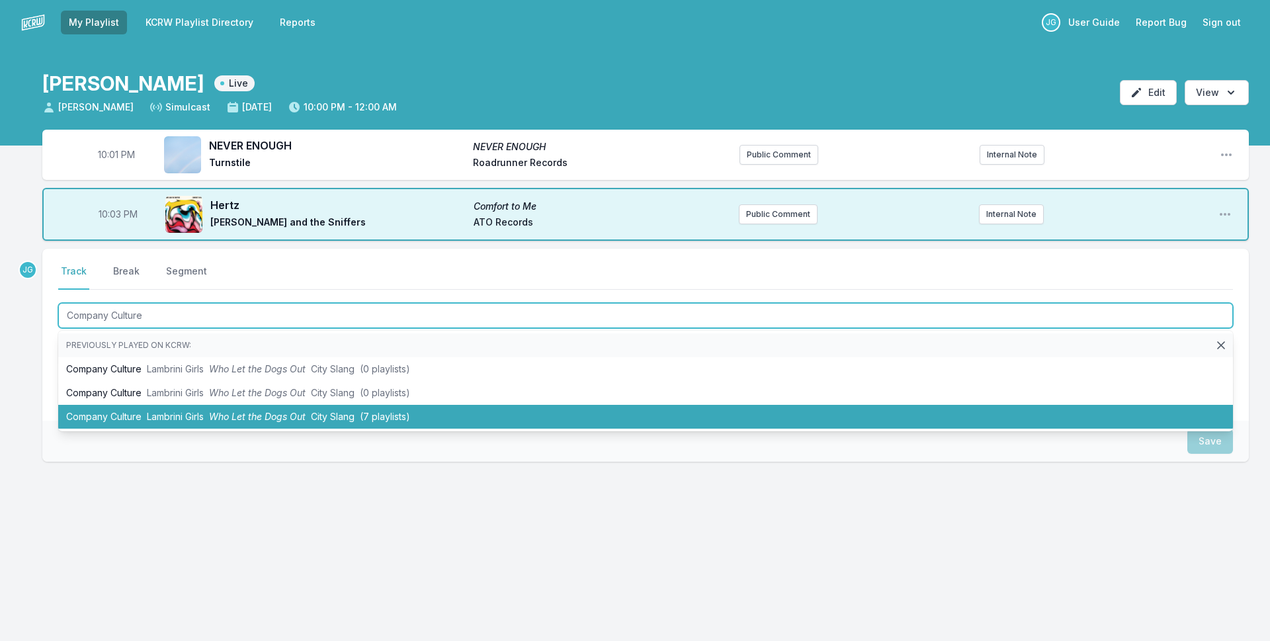  I want to click on input: Track Title, so click(645, 315).